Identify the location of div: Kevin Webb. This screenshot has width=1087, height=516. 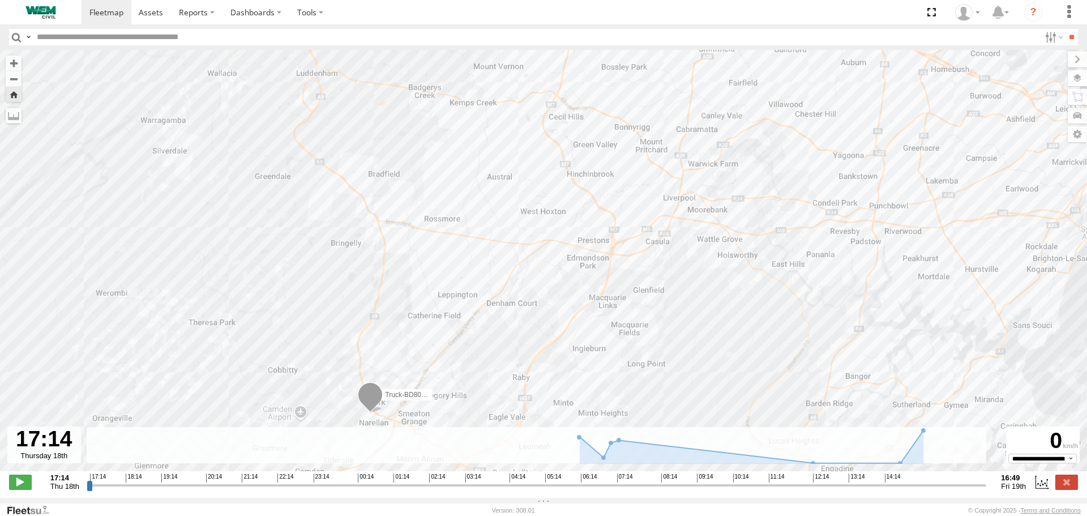
(967, 12).